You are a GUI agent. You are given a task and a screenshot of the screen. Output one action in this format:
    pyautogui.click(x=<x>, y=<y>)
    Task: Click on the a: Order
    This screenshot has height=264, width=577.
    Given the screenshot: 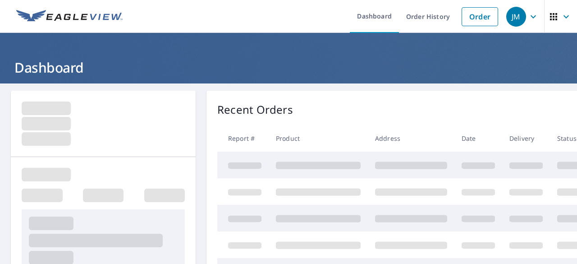 What is the action you would take?
    pyautogui.click(x=480, y=17)
    